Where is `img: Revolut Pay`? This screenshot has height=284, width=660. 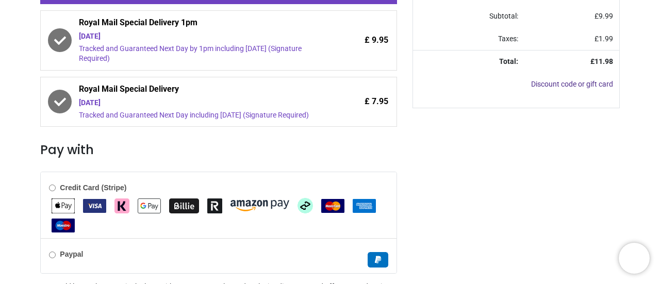 img: Revolut Pay is located at coordinates (214, 206).